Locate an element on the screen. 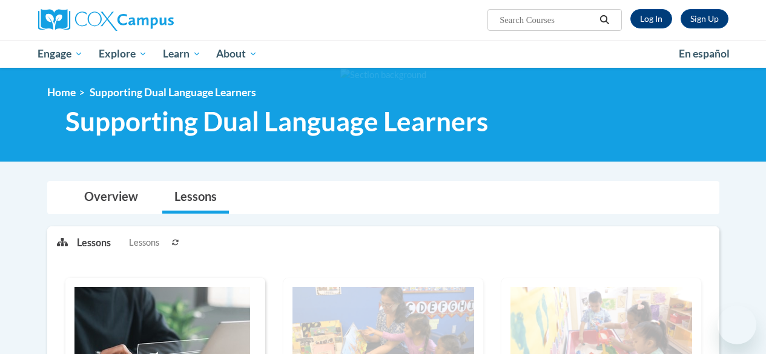  a: Home is located at coordinates (61, 92).